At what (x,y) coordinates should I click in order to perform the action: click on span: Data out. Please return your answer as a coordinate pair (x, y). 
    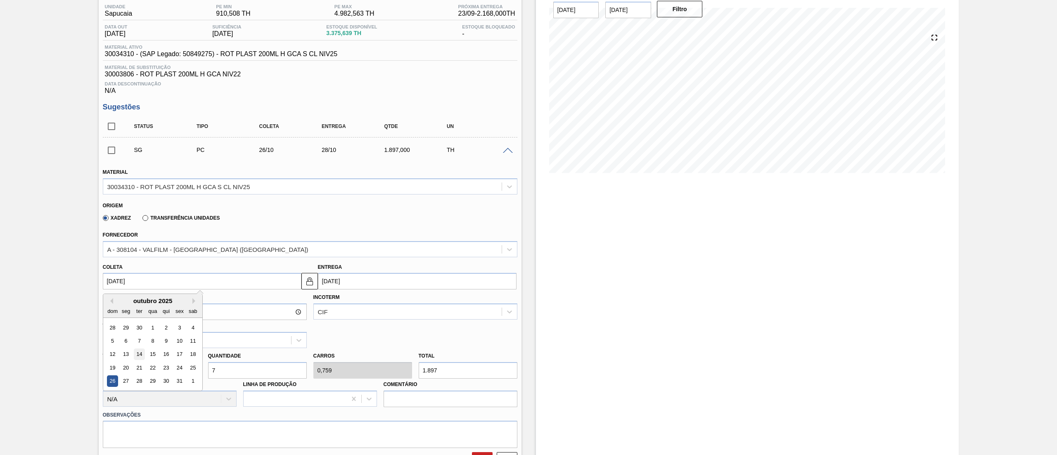
    Looking at the image, I should click on (116, 27).